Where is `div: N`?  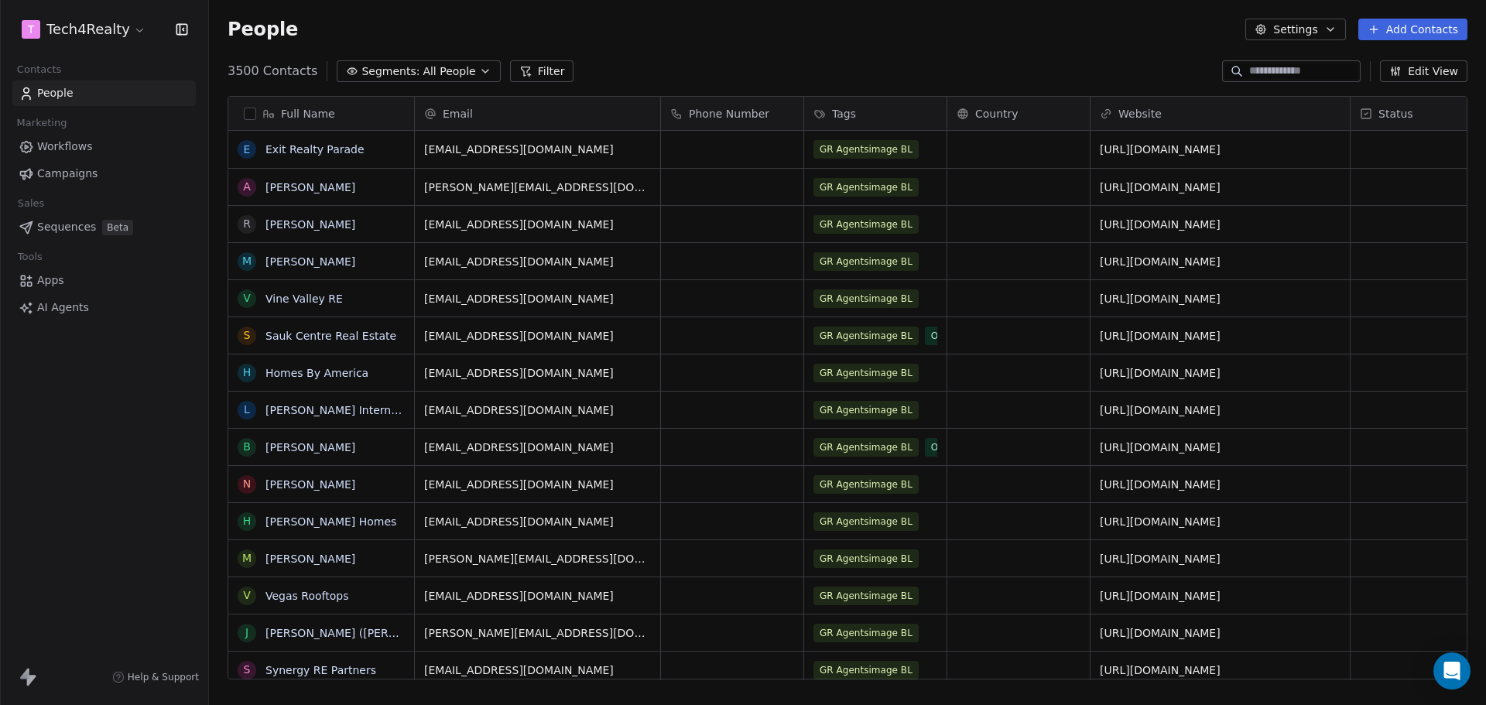 div: N is located at coordinates (247, 484).